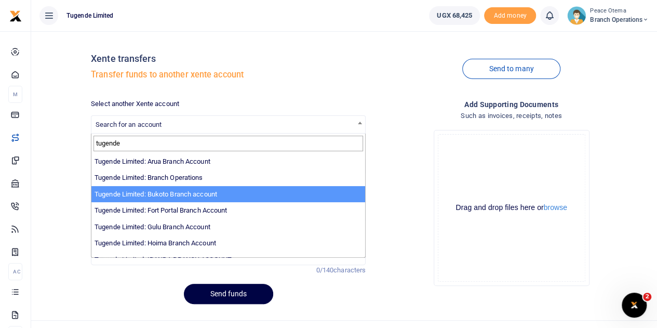 This screenshot has width=657, height=328. What do you see at coordinates (510, 16) in the screenshot?
I see `li: Toup your wallet` at bounding box center [510, 16].